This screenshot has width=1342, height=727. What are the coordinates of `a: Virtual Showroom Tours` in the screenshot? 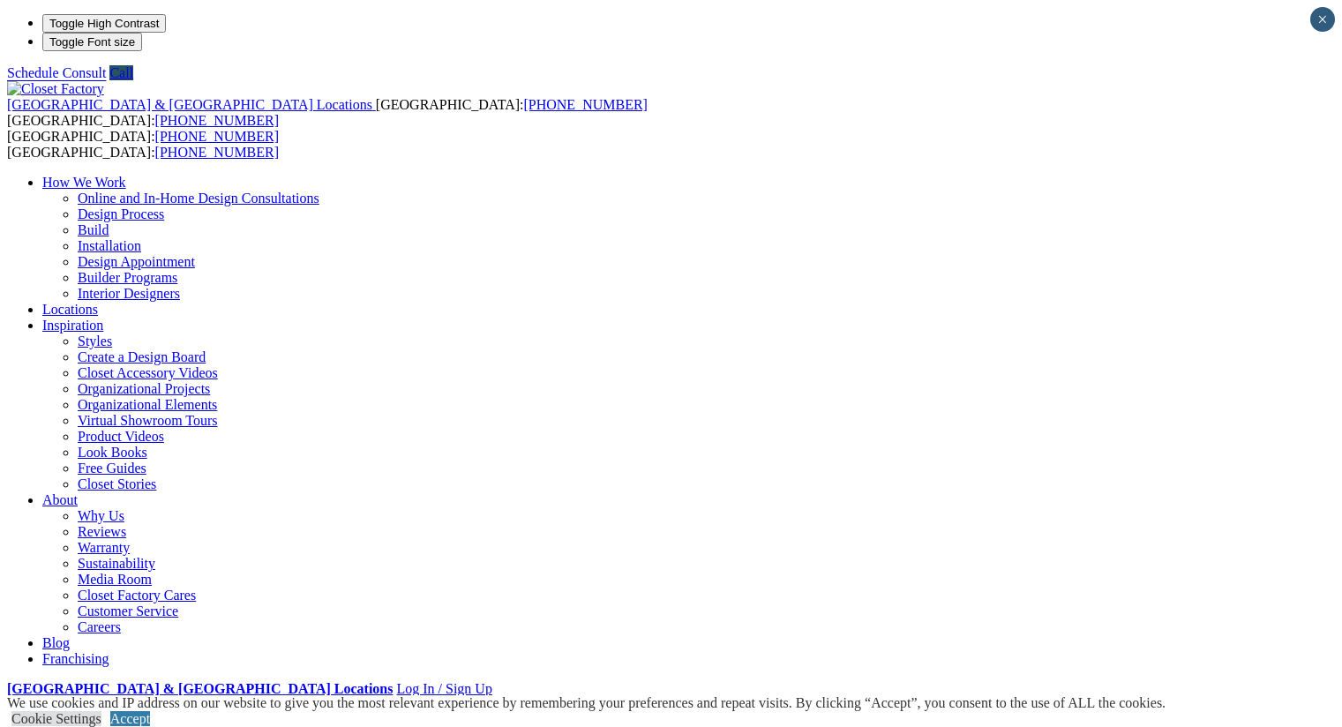 It's located at (147, 420).